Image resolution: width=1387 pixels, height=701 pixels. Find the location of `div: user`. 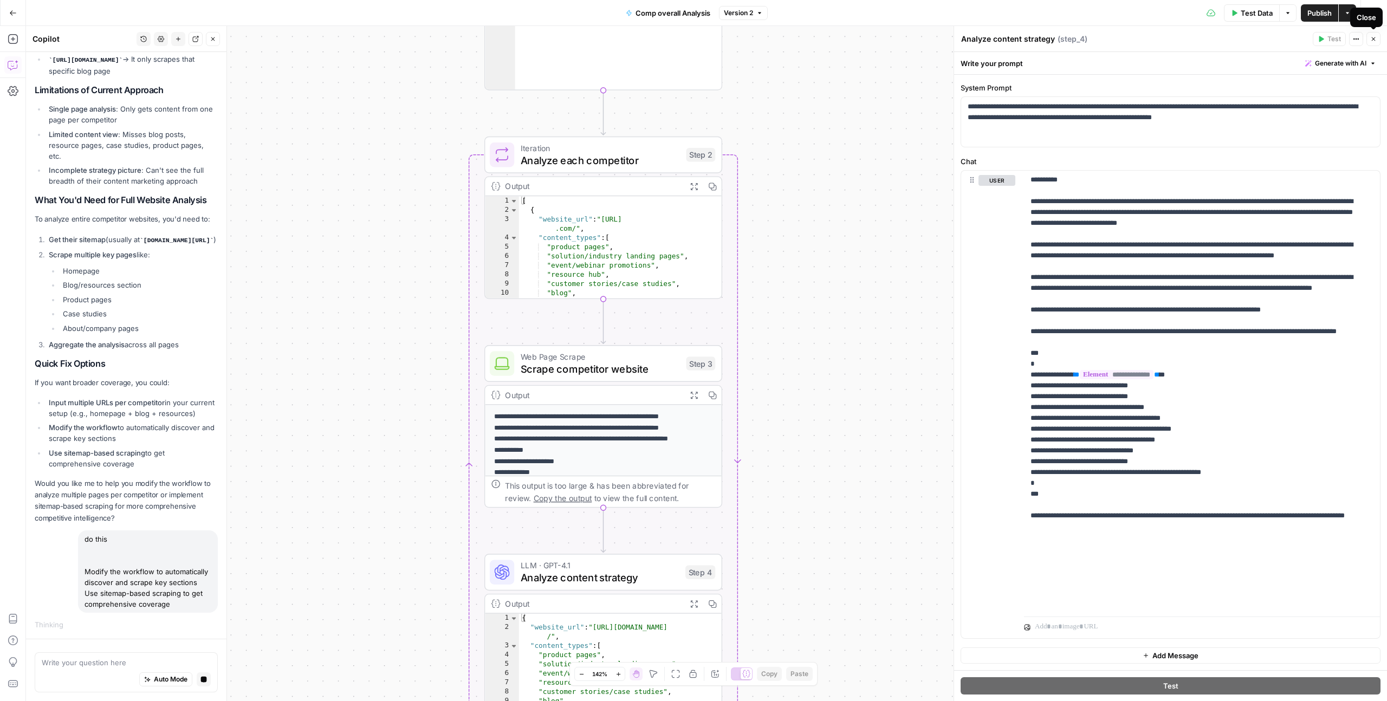

div: user is located at coordinates (988, 404).